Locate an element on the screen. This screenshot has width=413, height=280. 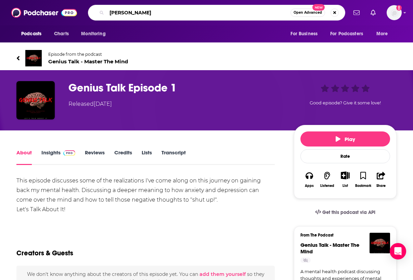
input: Search podcasts, credits, & more... is located at coordinates (198, 13).